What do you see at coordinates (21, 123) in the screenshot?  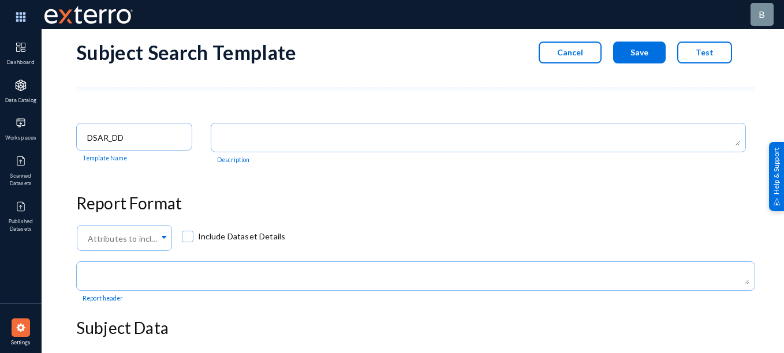 I see `img: icon-workspace.svg` at bounding box center [21, 123].